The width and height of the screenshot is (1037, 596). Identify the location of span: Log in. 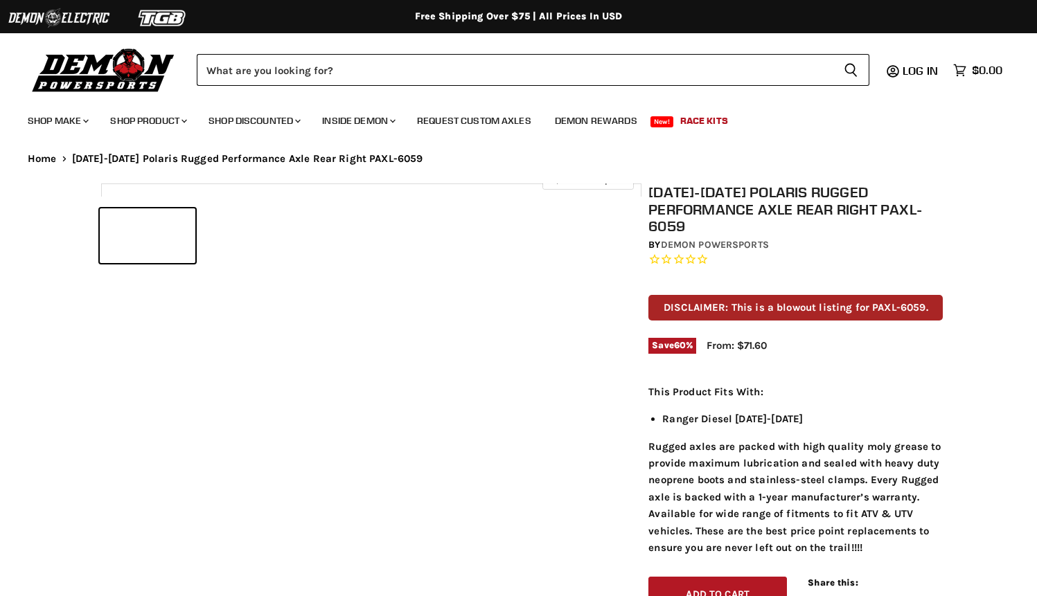
(920, 71).